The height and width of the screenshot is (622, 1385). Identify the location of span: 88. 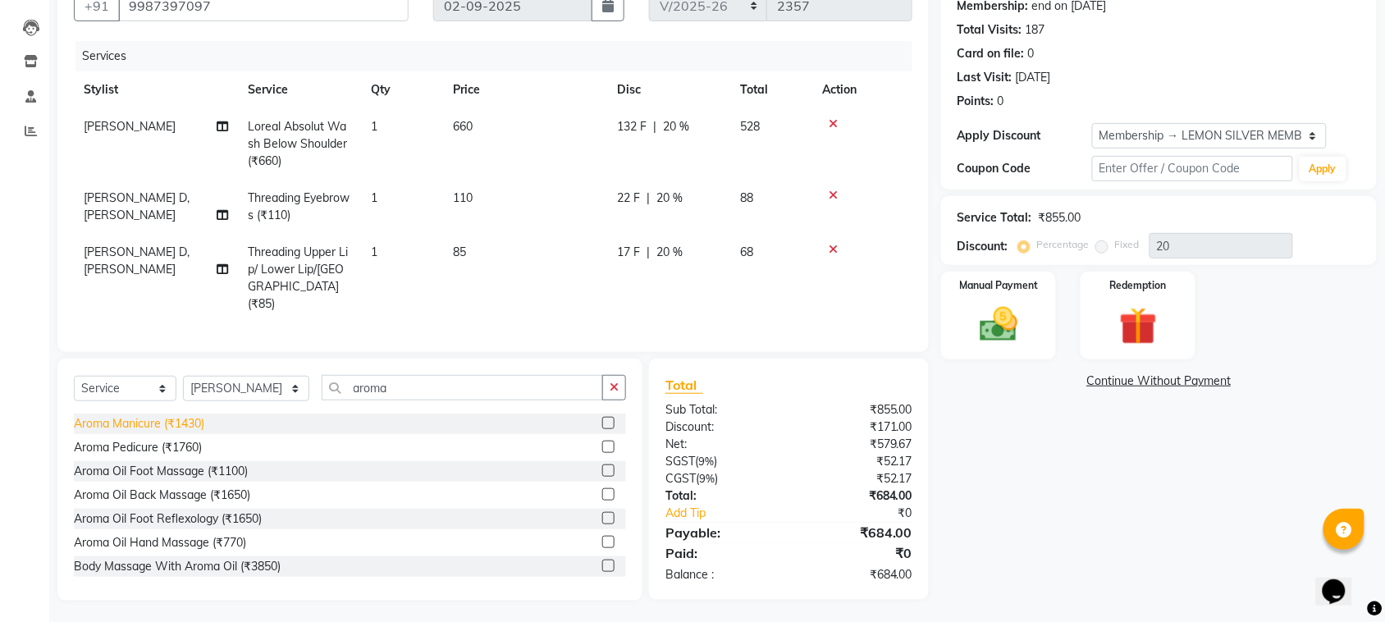
(746, 198).